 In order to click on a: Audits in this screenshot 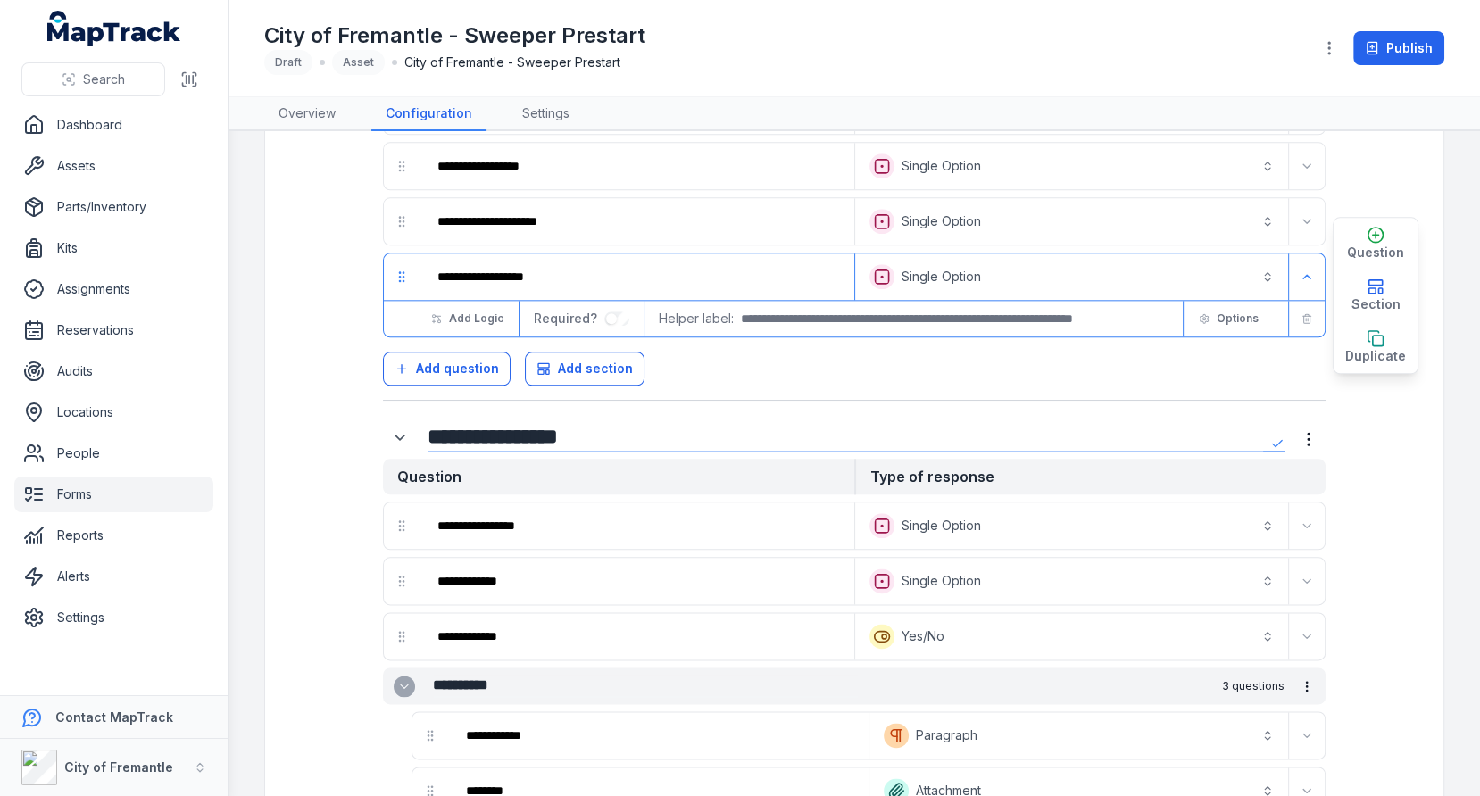, I will do `click(113, 371)`.